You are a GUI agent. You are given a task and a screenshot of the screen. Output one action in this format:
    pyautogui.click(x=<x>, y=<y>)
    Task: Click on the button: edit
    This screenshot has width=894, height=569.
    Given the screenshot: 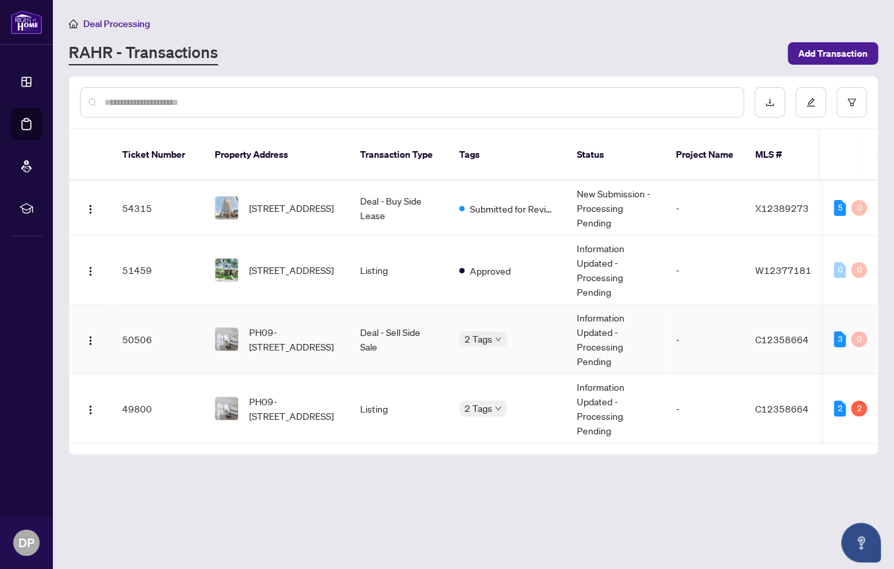 What is the action you would take?
    pyautogui.click(x=810, y=102)
    